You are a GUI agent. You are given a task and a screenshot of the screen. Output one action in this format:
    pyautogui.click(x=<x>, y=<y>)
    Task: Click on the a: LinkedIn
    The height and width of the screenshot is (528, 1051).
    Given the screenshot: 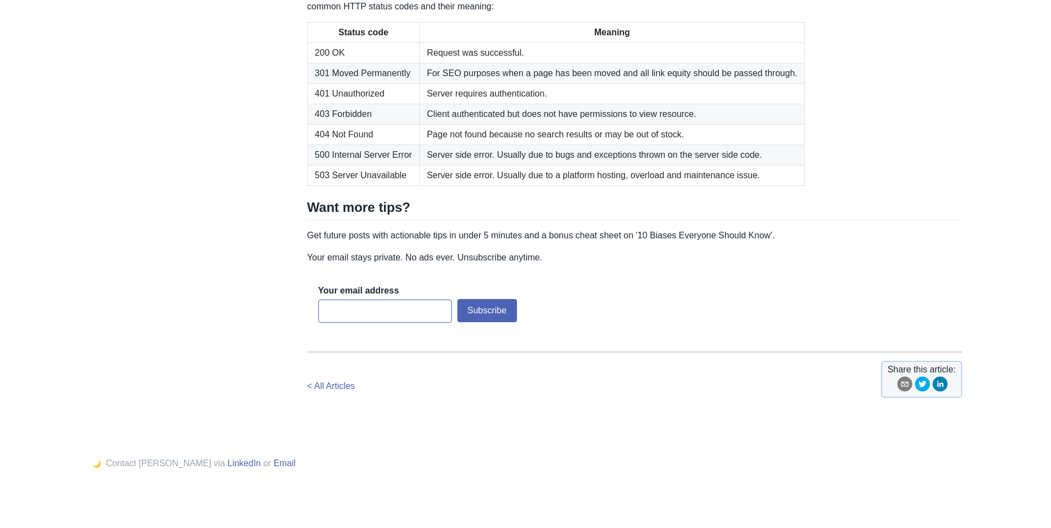 What is the action you would take?
    pyautogui.click(x=244, y=463)
    